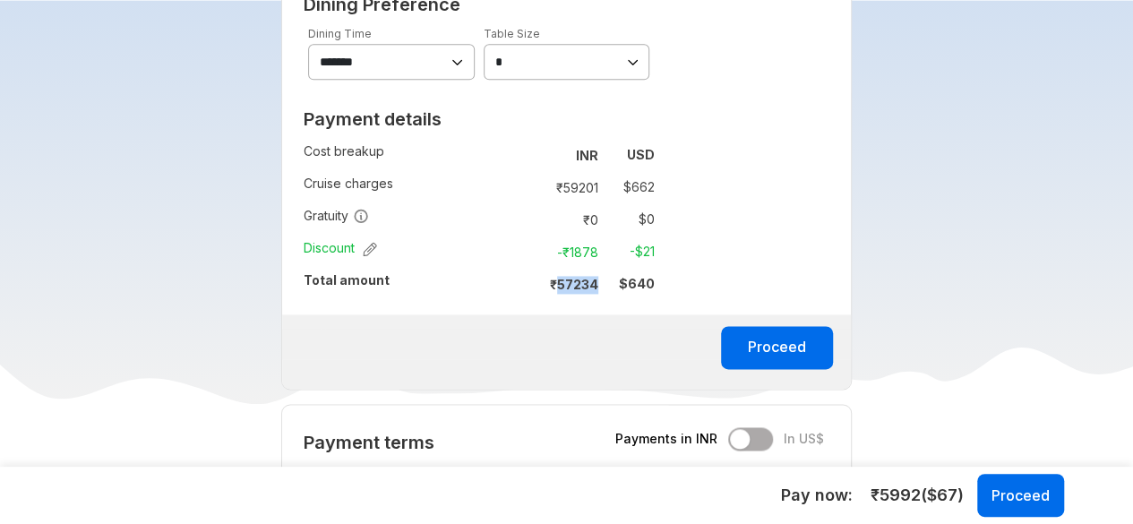 The width and height of the screenshot is (1133, 524). I want to click on strong: $ 640, so click(637, 283).